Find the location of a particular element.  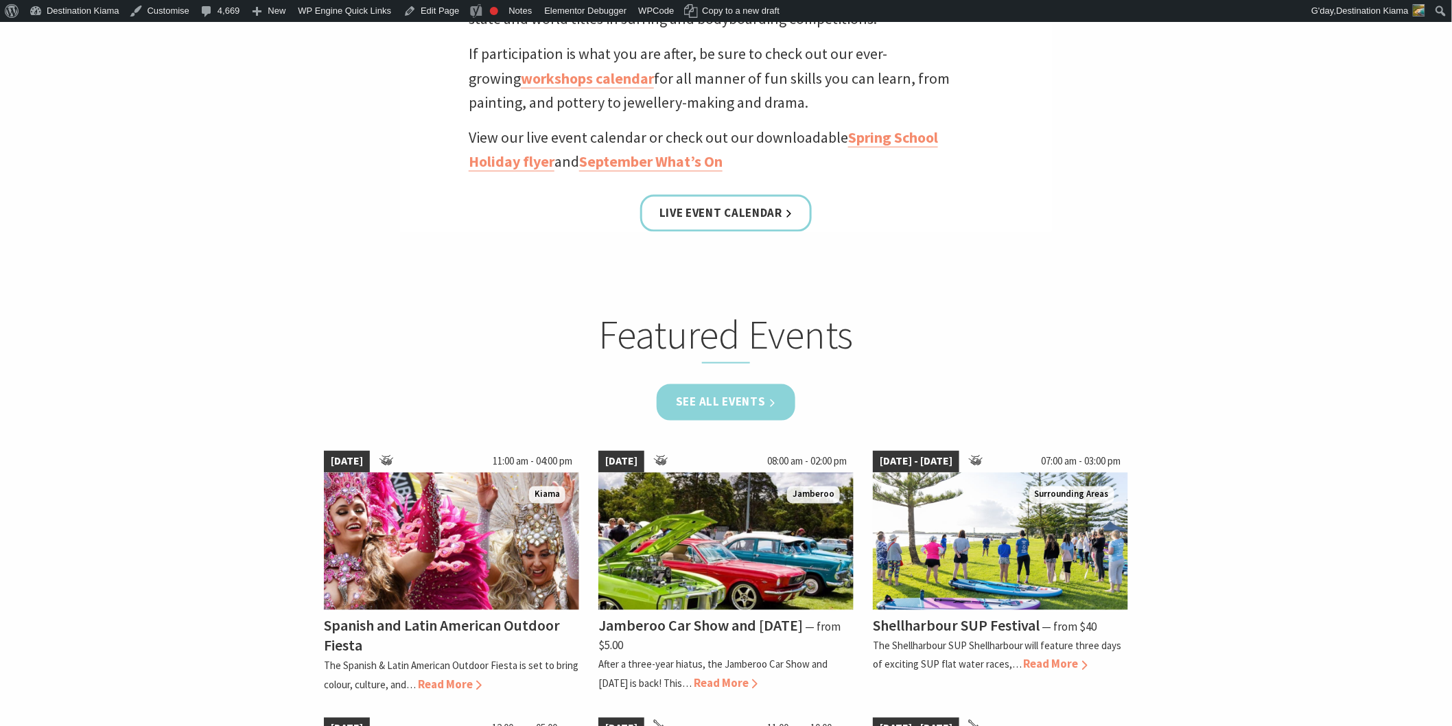

a: Live Event Calendar is located at coordinates (726, 213).